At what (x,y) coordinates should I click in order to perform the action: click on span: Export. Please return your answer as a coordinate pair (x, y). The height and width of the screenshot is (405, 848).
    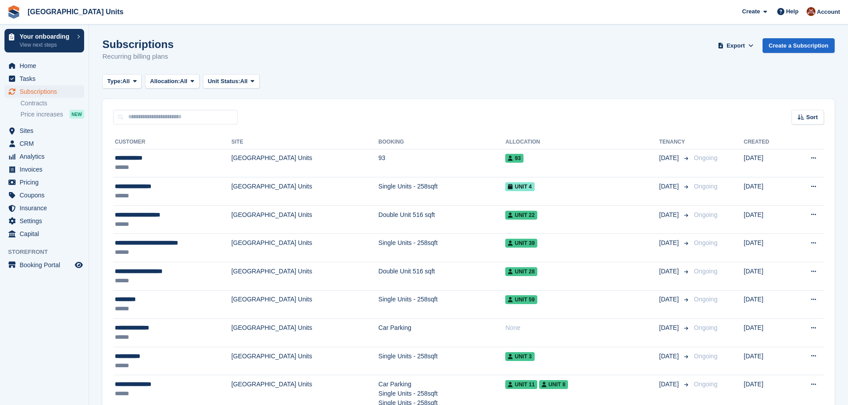
    Looking at the image, I should click on (735, 46).